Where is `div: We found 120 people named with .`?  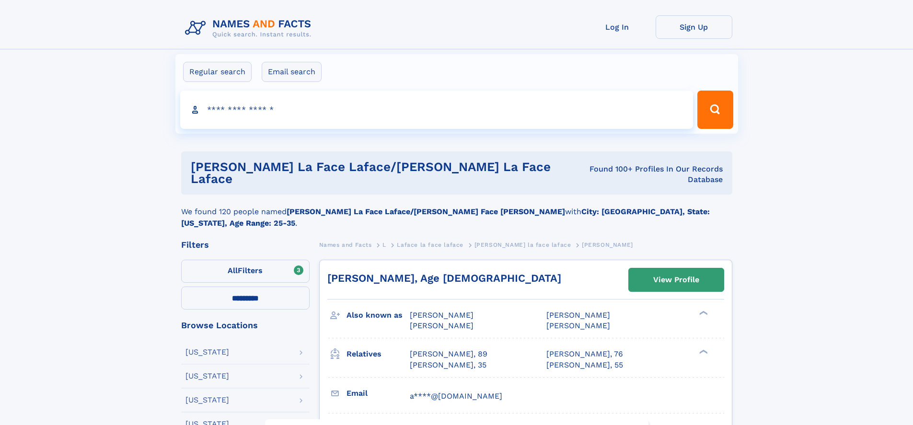 div: We found 120 people named with . is located at coordinates (457, 212).